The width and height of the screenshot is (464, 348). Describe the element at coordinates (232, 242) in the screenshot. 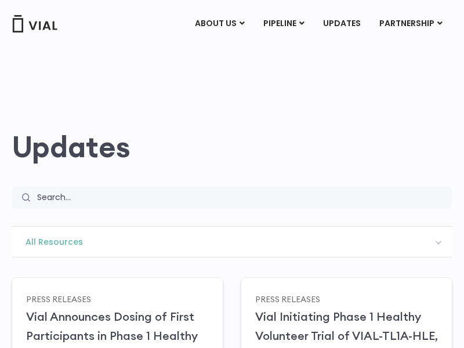

I see `span: All Resources` at that location.